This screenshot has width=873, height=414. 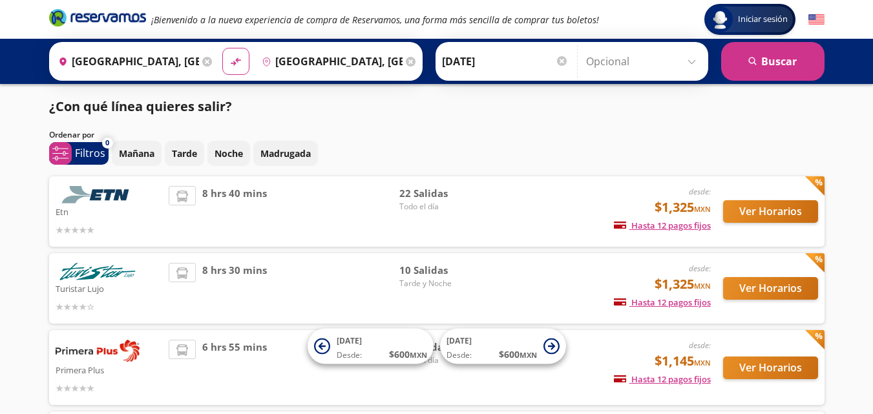 What do you see at coordinates (184, 153) in the screenshot?
I see `p: Tarde` at bounding box center [184, 153].